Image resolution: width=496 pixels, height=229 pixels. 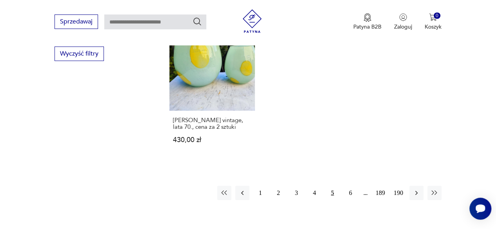 What do you see at coordinates (76, 22) in the screenshot?
I see `a: Sprzedawaj` at bounding box center [76, 22].